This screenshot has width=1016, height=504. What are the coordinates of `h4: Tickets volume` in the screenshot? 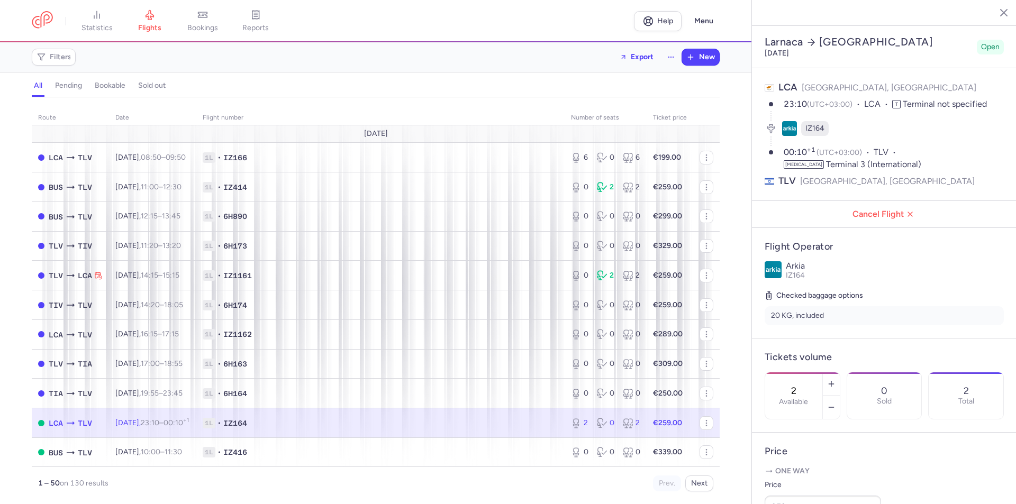 It's located at (884, 357).